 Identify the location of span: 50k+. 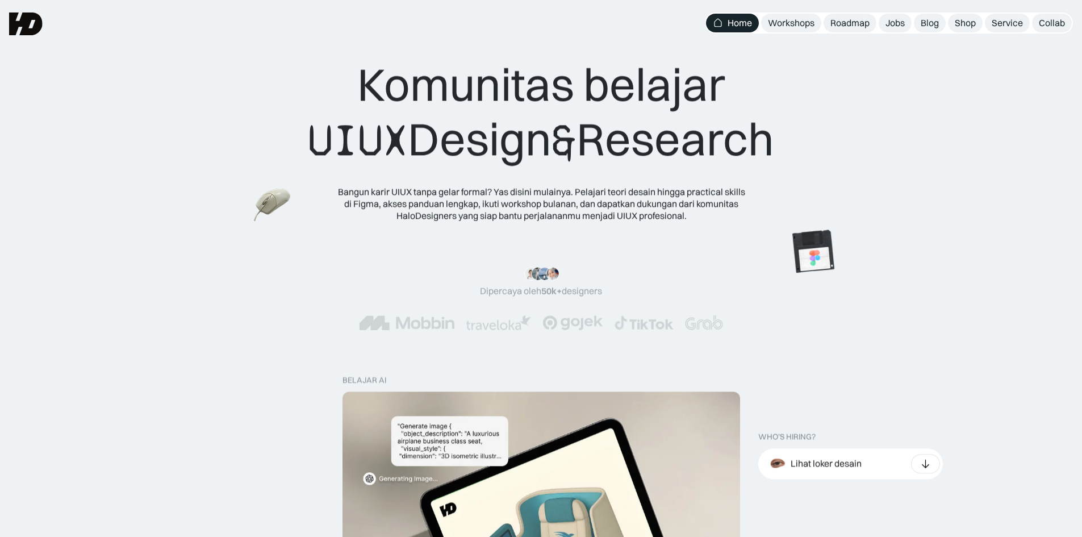
(551, 291).